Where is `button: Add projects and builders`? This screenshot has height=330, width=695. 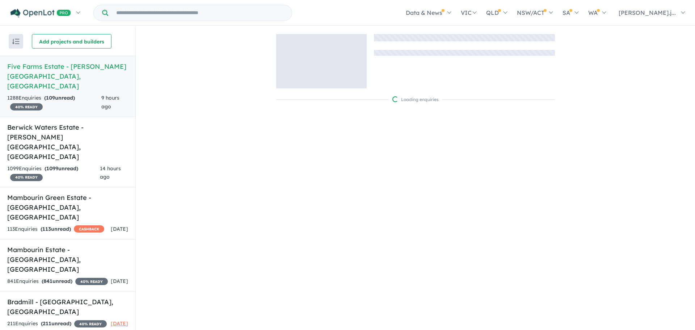 button: Add projects and builders is located at coordinates (72, 41).